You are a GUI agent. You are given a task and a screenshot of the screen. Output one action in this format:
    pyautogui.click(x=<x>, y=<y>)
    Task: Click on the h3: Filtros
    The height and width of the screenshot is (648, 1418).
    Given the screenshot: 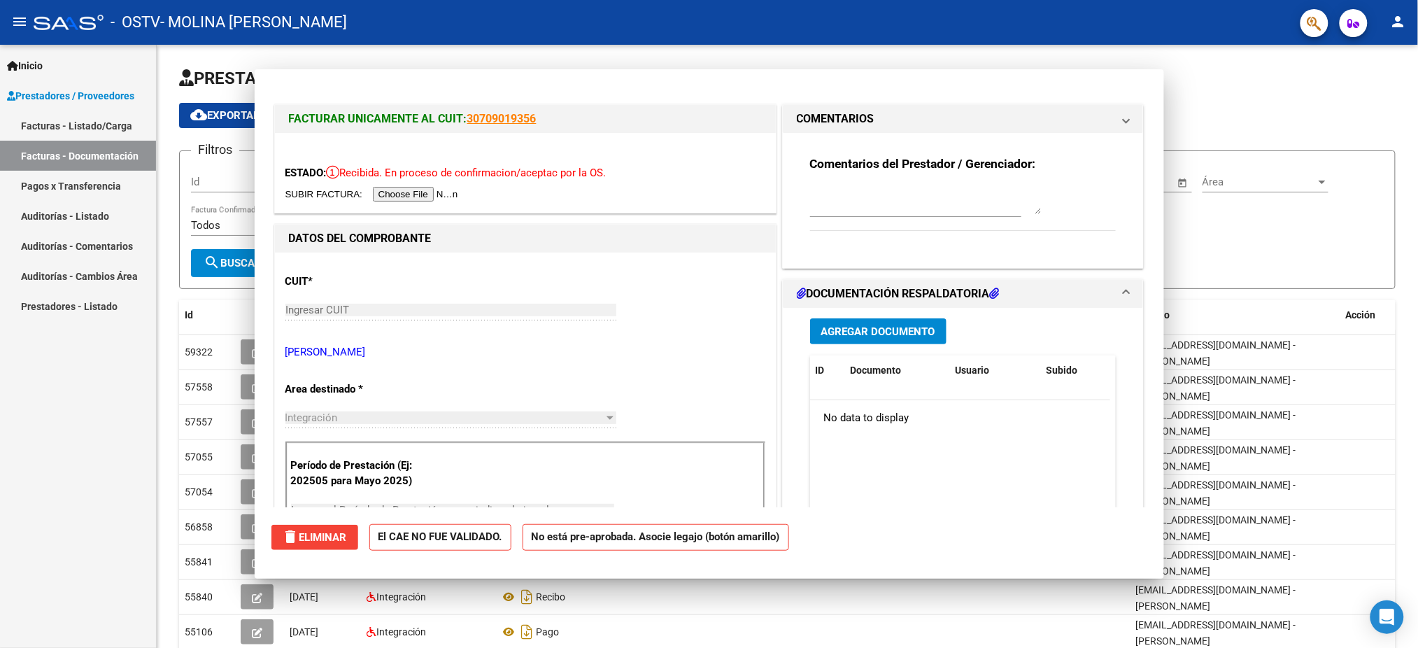 What is the action you would take?
    pyautogui.click(x=215, y=150)
    